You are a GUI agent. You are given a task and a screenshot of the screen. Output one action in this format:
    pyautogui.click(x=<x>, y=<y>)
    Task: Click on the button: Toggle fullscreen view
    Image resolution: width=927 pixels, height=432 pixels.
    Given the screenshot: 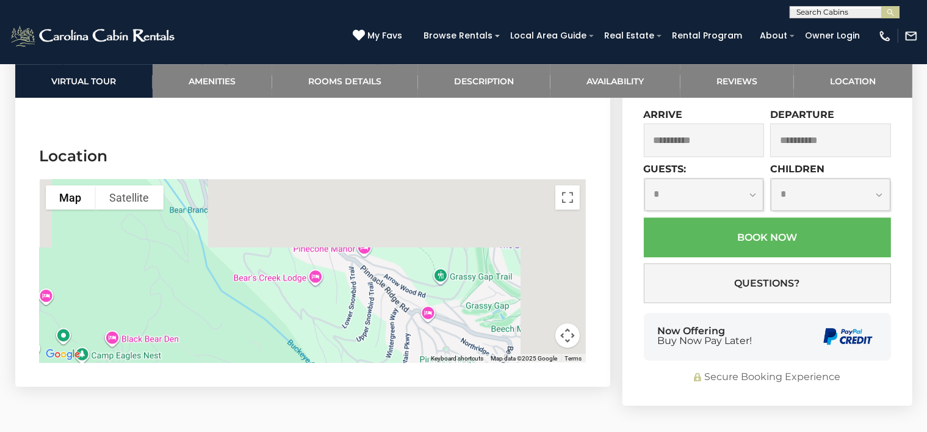 What is the action you would take?
    pyautogui.click(x=568, y=197)
    